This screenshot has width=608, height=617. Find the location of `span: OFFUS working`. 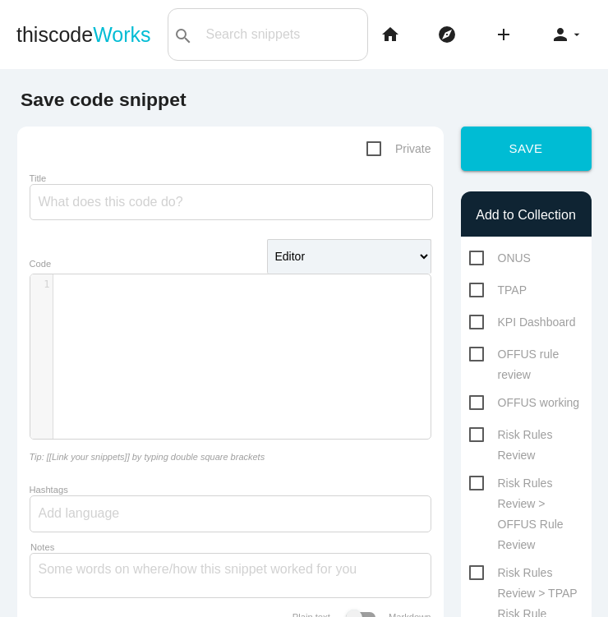

span: OFFUS working is located at coordinates (524, 403).